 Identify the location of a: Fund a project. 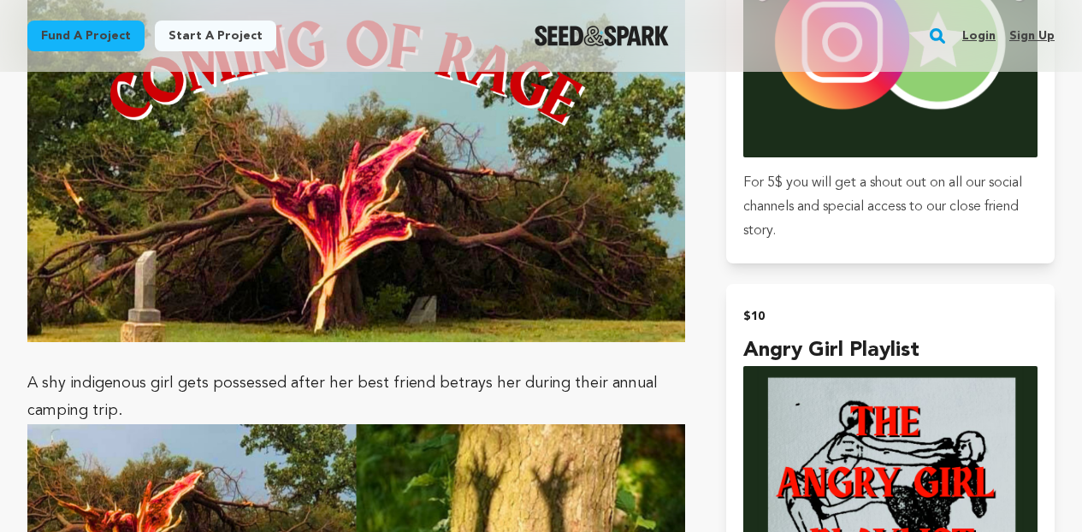
(86, 36).